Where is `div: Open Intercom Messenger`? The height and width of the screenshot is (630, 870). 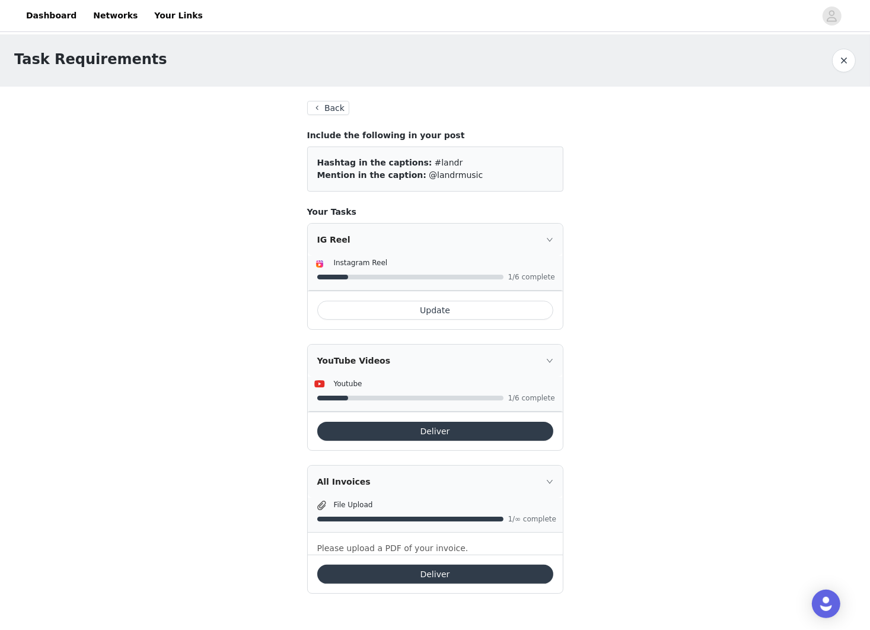 div: Open Intercom Messenger is located at coordinates (826, 603).